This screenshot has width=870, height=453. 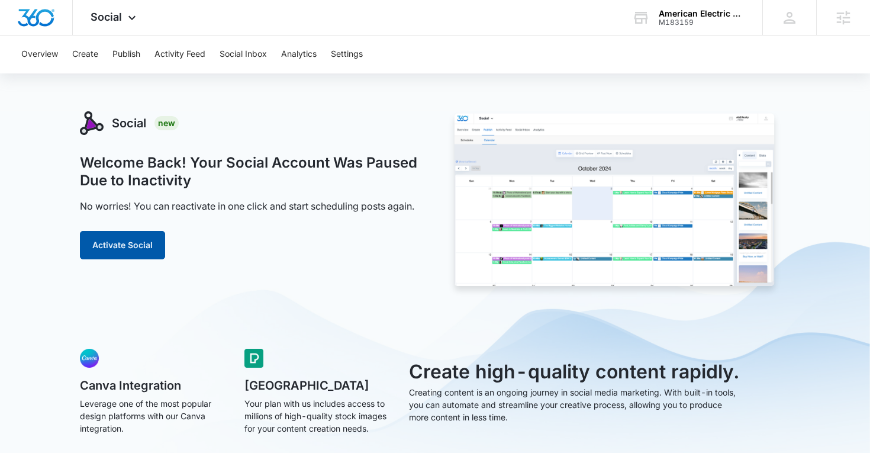 I want to click on button: Activity Feed, so click(x=180, y=54).